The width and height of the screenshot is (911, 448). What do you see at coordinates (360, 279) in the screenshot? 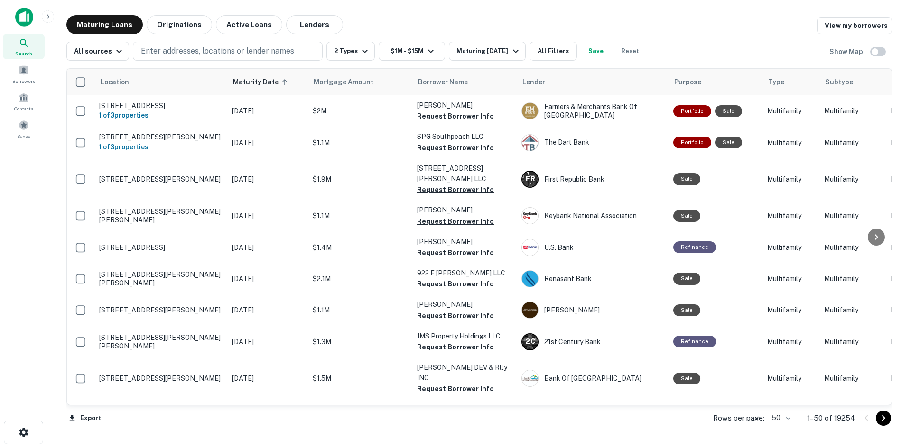
I see `p: $2.1M` at bounding box center [360, 279].